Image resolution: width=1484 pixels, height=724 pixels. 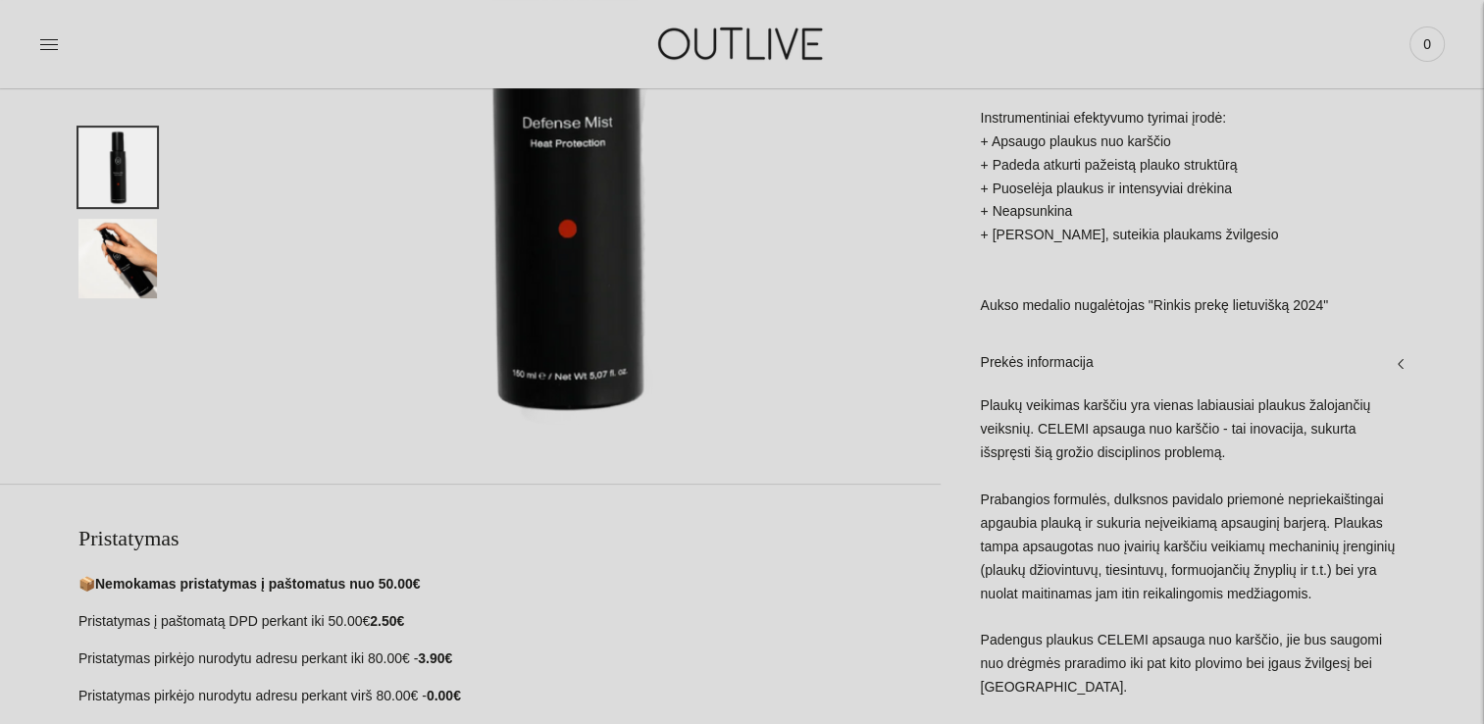 What do you see at coordinates (386, 621) in the screenshot?
I see `strong: 2.50€` at bounding box center [386, 621].